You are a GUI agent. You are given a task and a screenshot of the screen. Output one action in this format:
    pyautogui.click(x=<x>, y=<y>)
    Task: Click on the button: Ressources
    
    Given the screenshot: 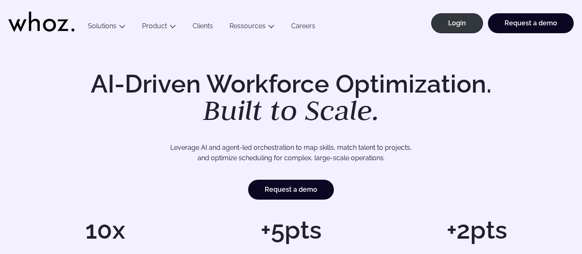 What is the action you would take?
    pyautogui.click(x=252, y=27)
    